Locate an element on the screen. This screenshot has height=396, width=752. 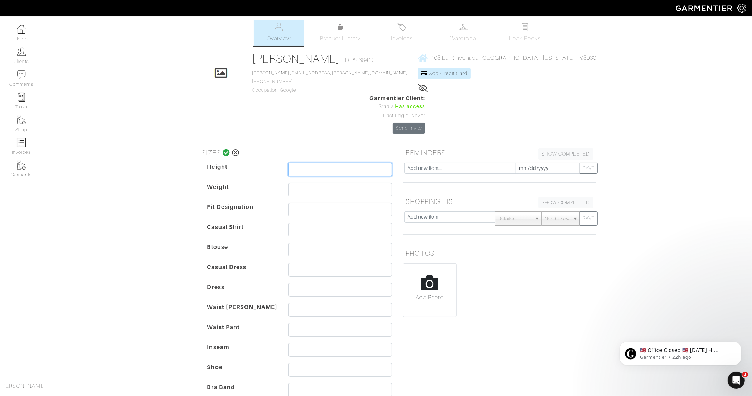
dt: Inseam is located at coordinates (243, 354).